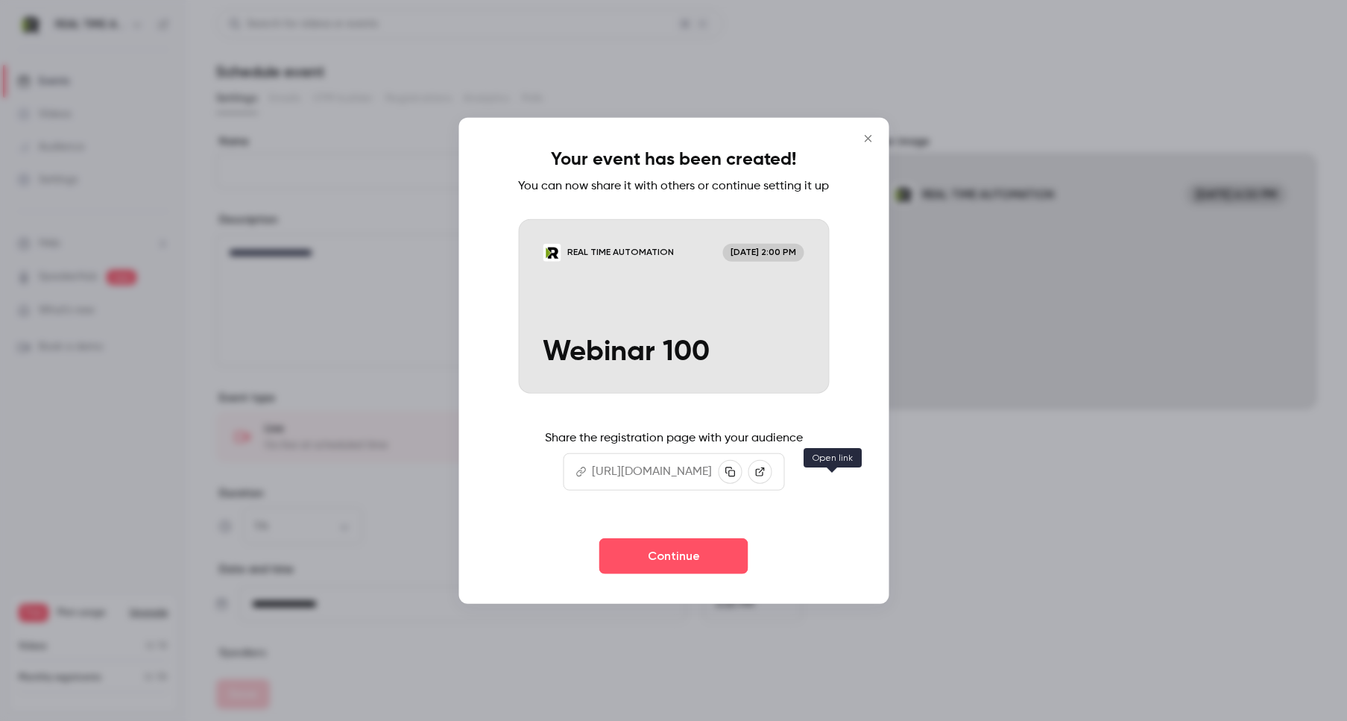 This screenshot has width=1347, height=721. What do you see at coordinates (868, 138) in the screenshot?
I see `button: Close` at bounding box center [868, 138].